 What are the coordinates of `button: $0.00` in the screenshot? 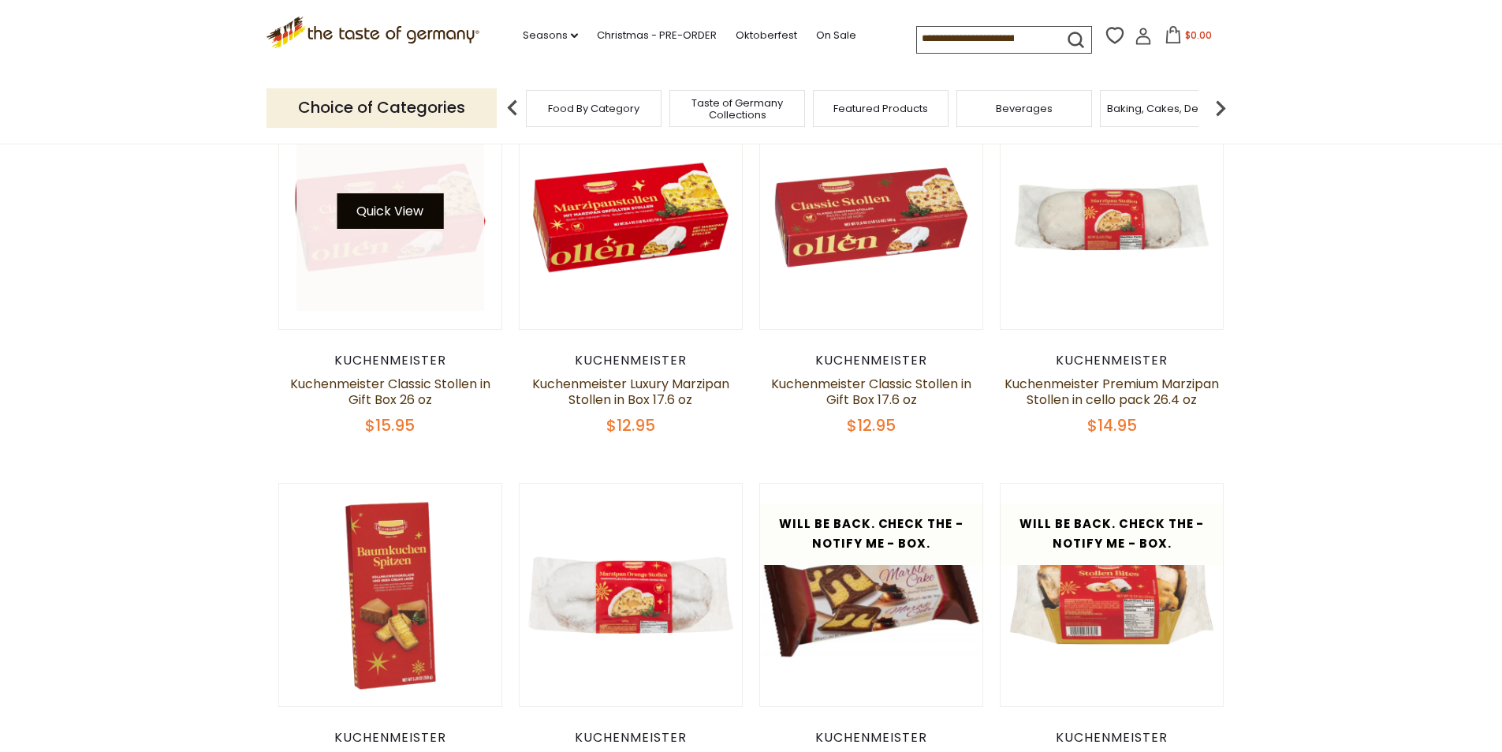 It's located at (1189, 38).